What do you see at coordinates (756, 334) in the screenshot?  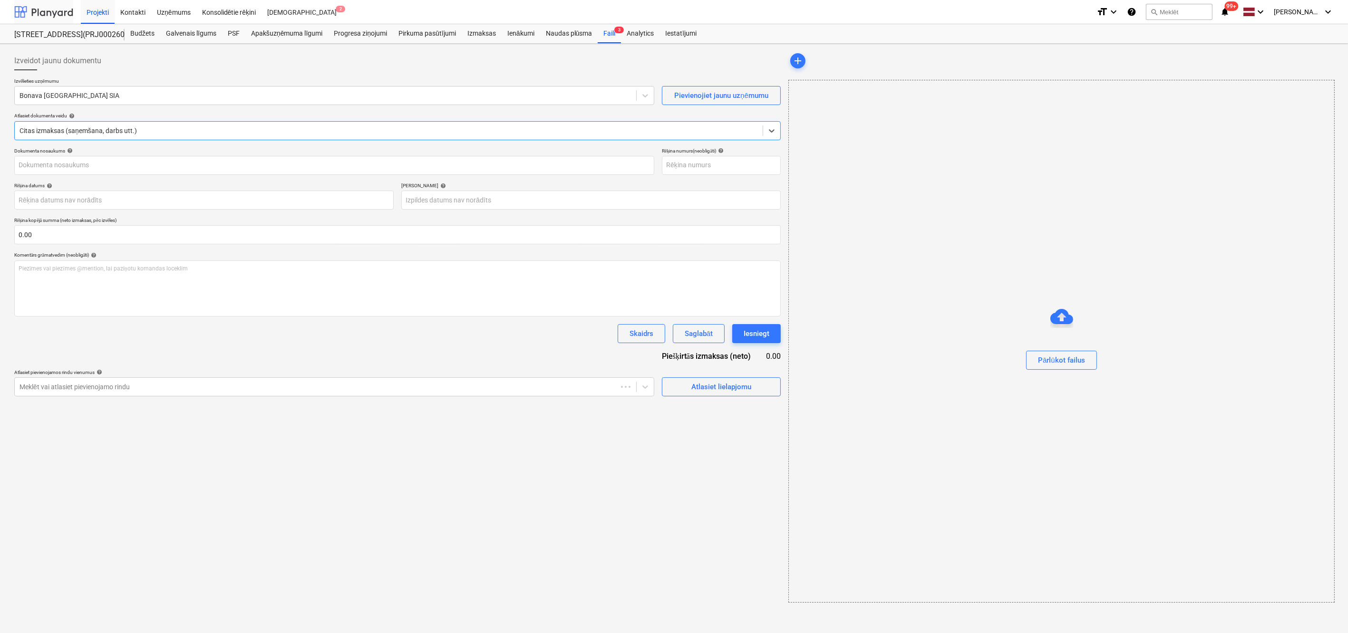 I see `div: Iesniegt` at bounding box center [756, 334].